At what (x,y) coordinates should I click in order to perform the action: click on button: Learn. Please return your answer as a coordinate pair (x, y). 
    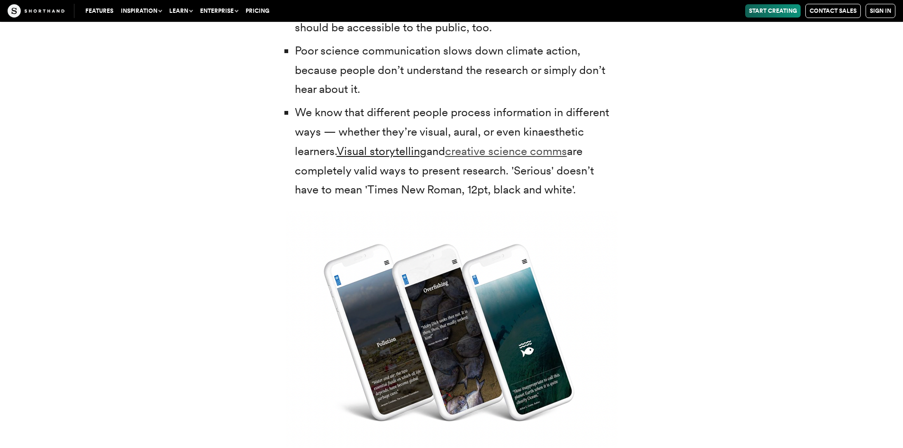
    Looking at the image, I should click on (181, 11).